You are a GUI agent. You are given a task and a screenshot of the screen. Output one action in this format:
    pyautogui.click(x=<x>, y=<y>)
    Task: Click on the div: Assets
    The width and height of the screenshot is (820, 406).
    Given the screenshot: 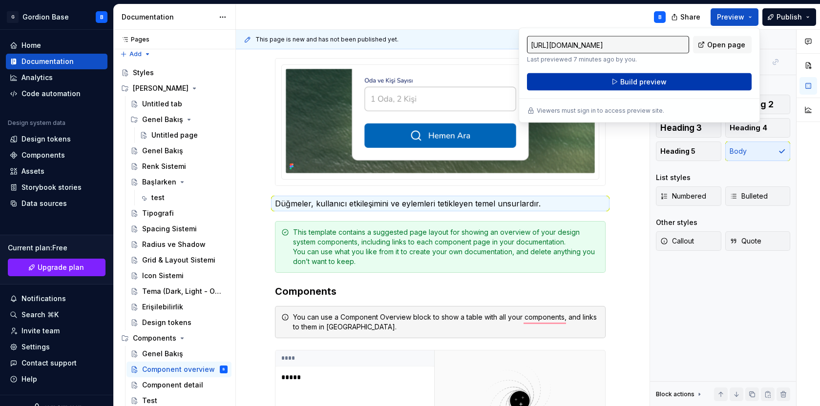 What is the action you would take?
    pyautogui.click(x=33, y=171)
    